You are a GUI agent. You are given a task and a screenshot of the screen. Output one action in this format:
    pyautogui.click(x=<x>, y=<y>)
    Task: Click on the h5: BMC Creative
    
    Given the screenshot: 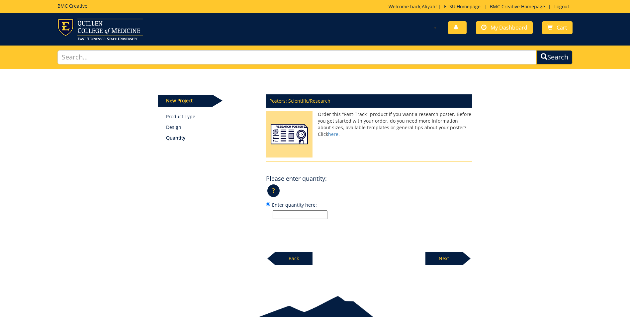 What is the action you would take?
    pyautogui.click(x=72, y=6)
    